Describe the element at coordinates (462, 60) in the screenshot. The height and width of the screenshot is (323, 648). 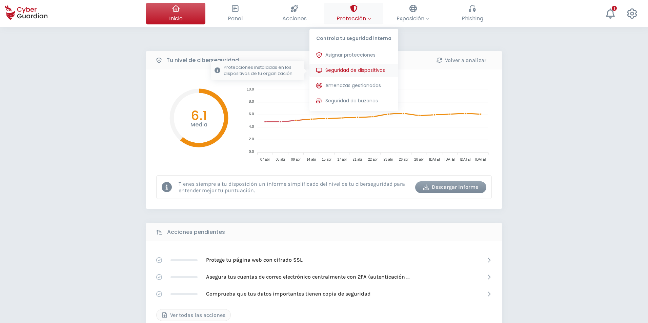
I see `button: Volver a analizar` at that location.